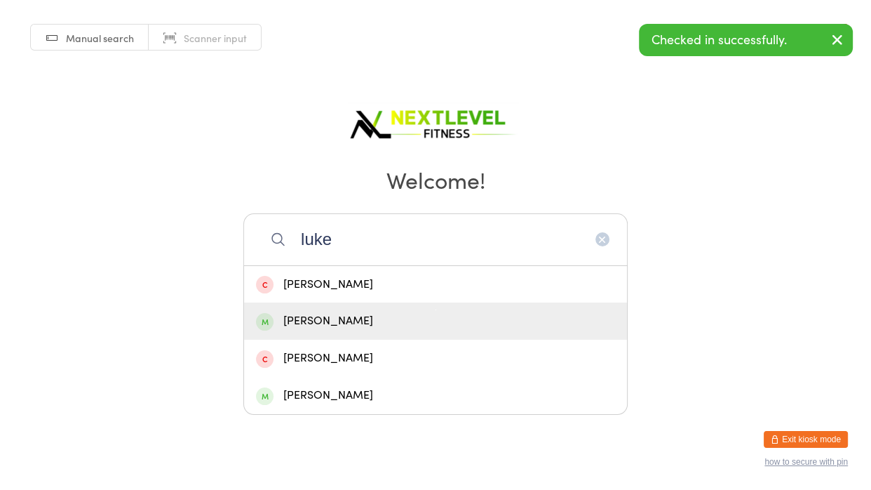 This screenshot has width=871, height=490. What do you see at coordinates (436, 179) in the screenshot?
I see `h2: Welcome!` at bounding box center [436, 179].